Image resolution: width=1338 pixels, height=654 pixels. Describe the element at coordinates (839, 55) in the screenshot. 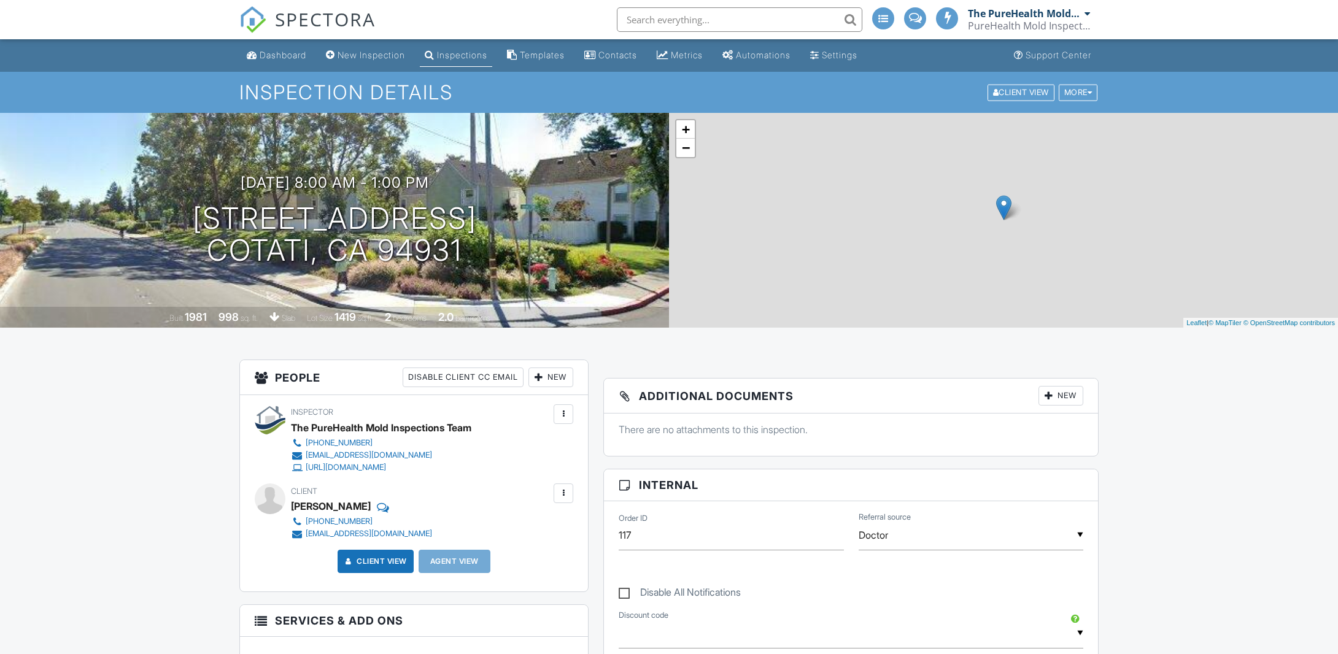

I see `div: Settings` at that location.